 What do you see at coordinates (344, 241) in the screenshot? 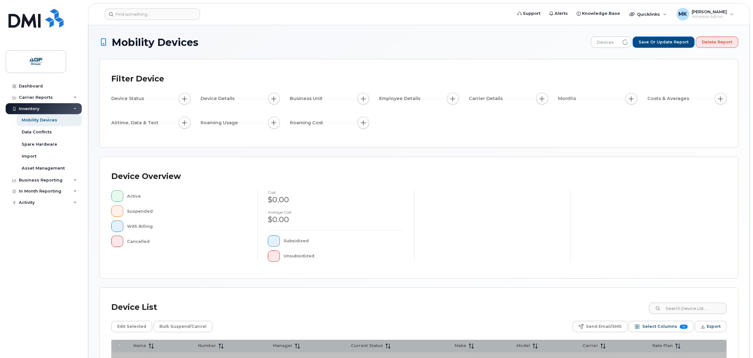
I see `div: Subsidized` at bounding box center [344, 241].